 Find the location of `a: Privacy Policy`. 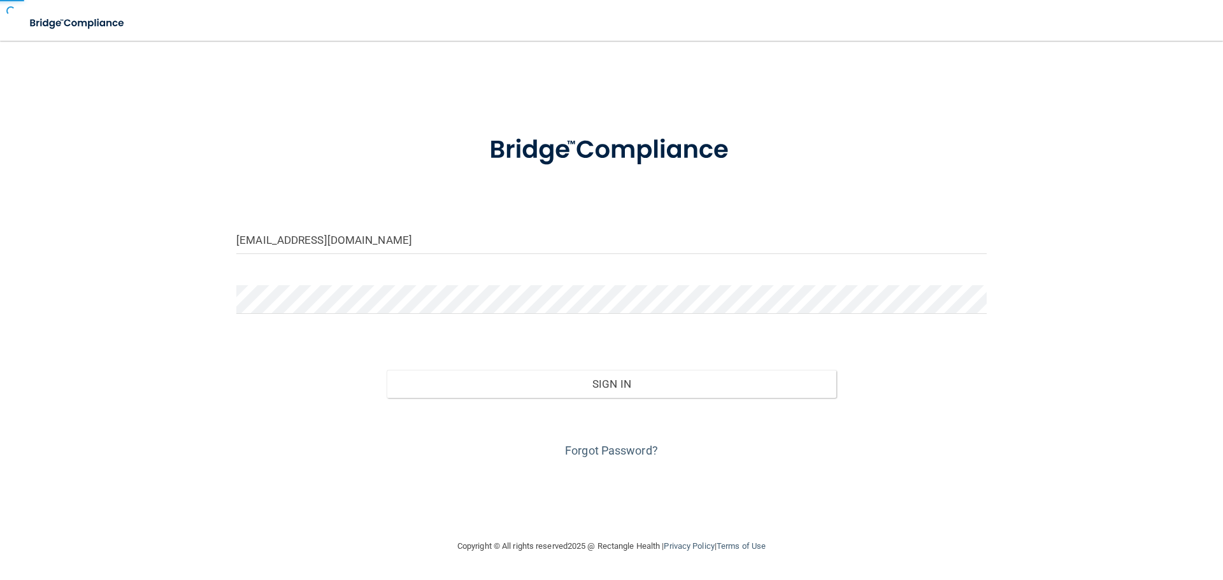

a: Privacy Policy is located at coordinates (688, 546).